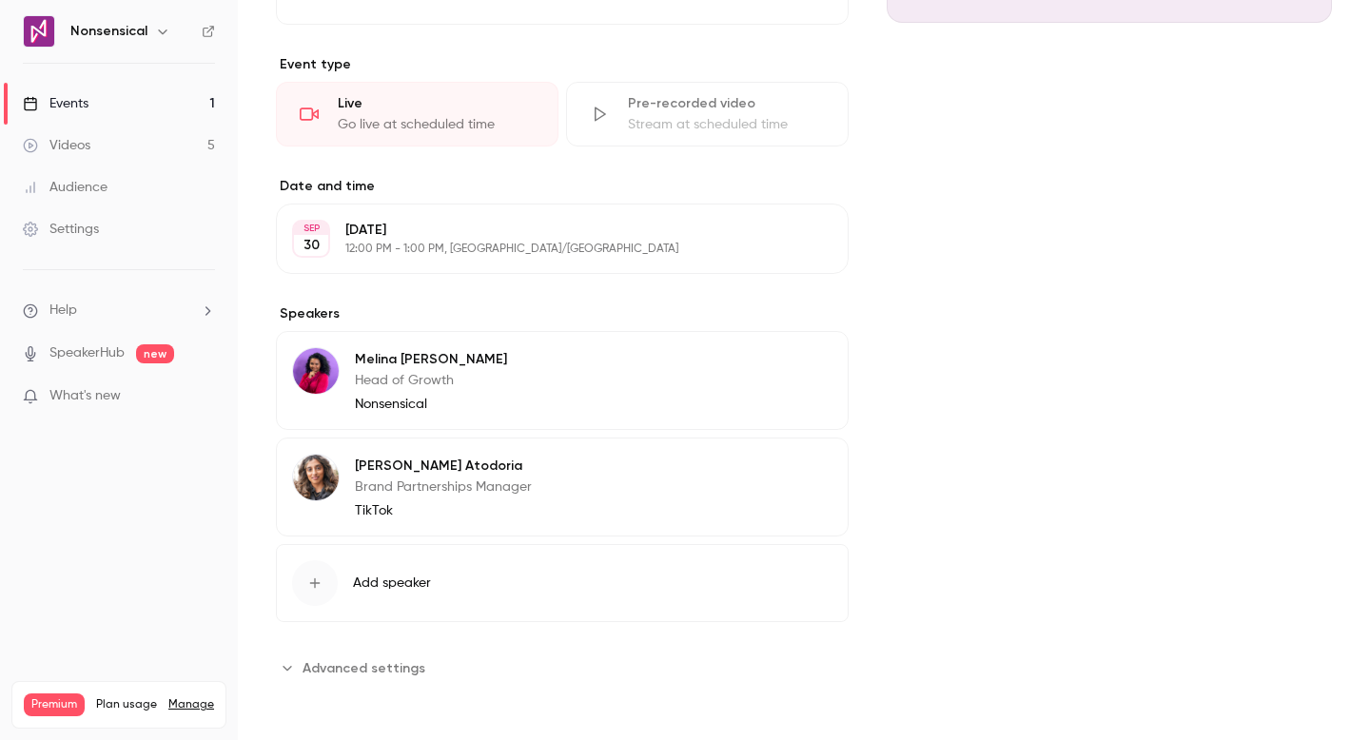 The image size is (1370, 740). What do you see at coordinates (363, 668) in the screenshot?
I see `span: Advanced settings` at bounding box center [363, 668].